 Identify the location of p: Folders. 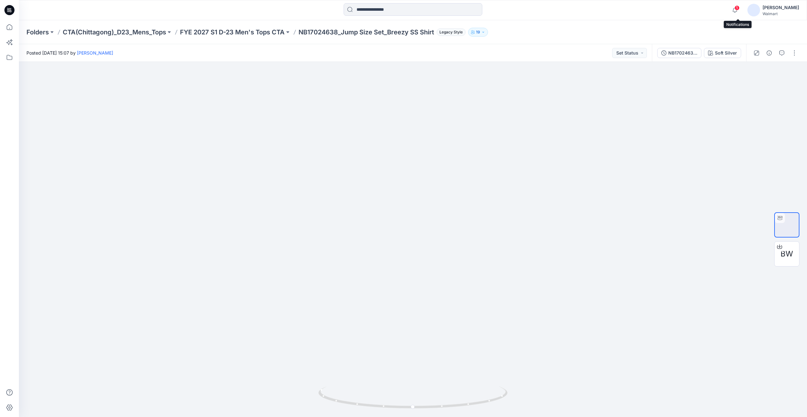
(38, 32).